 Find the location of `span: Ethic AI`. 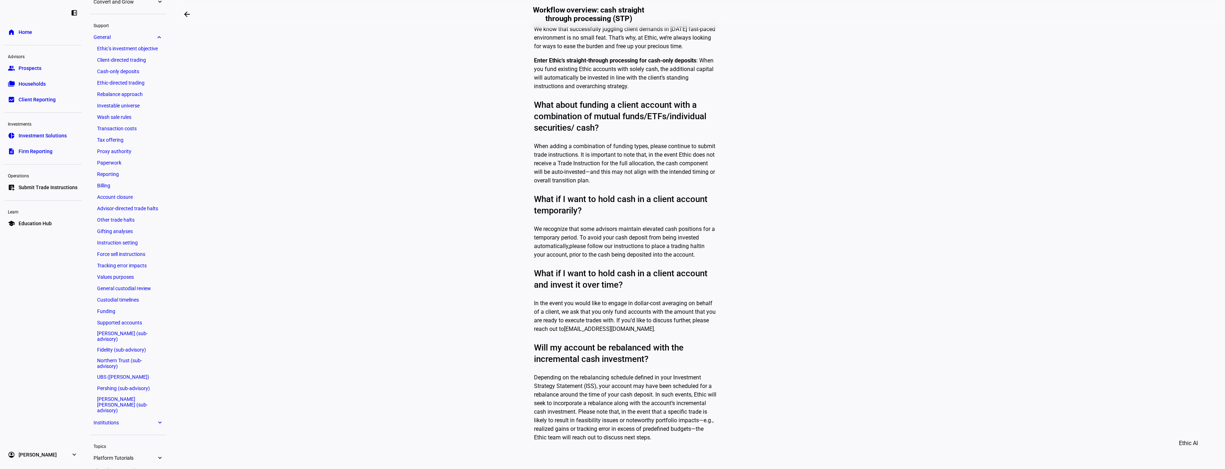

span: Ethic AI is located at coordinates (1189, 443).